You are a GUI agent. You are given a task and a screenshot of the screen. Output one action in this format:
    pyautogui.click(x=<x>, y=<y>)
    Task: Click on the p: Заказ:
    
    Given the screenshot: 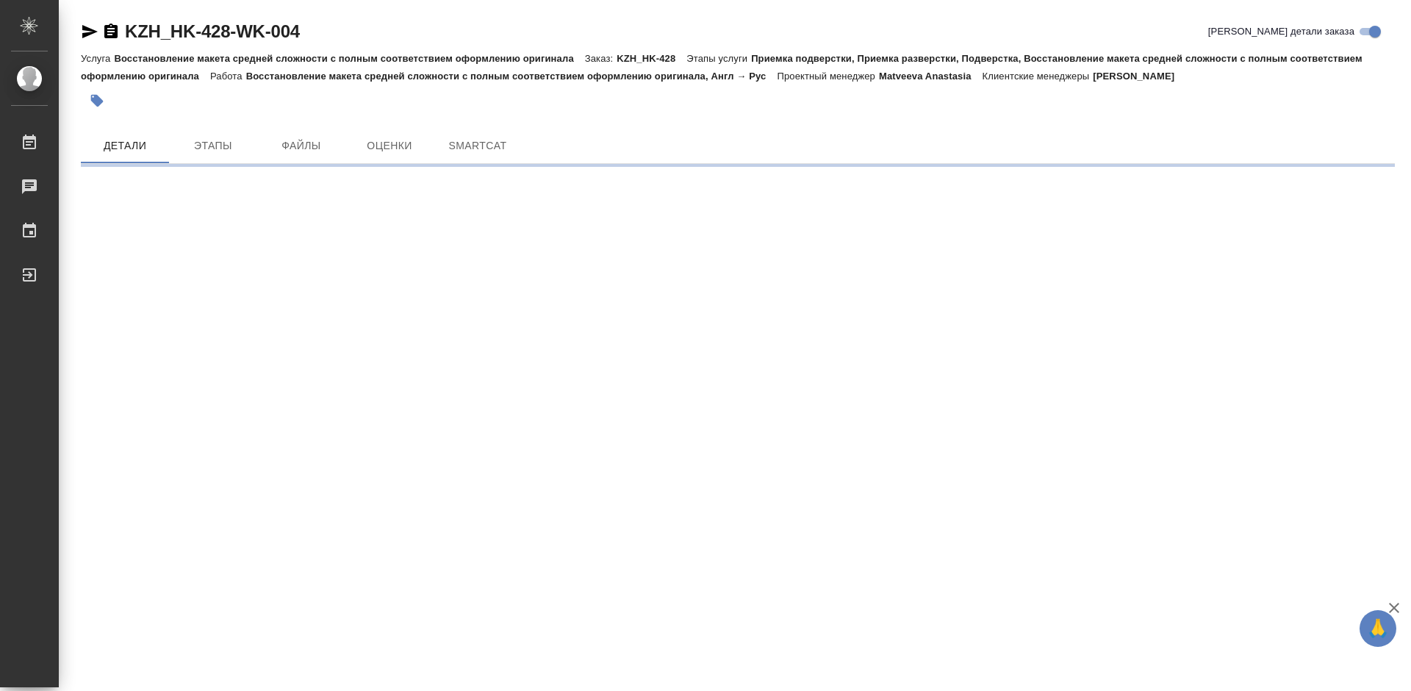 What is the action you would take?
    pyautogui.click(x=600, y=58)
    